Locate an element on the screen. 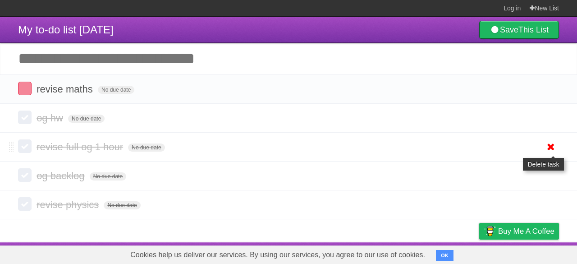 This screenshot has height=264, width=577. span: revise maths is located at coordinates (66, 89).